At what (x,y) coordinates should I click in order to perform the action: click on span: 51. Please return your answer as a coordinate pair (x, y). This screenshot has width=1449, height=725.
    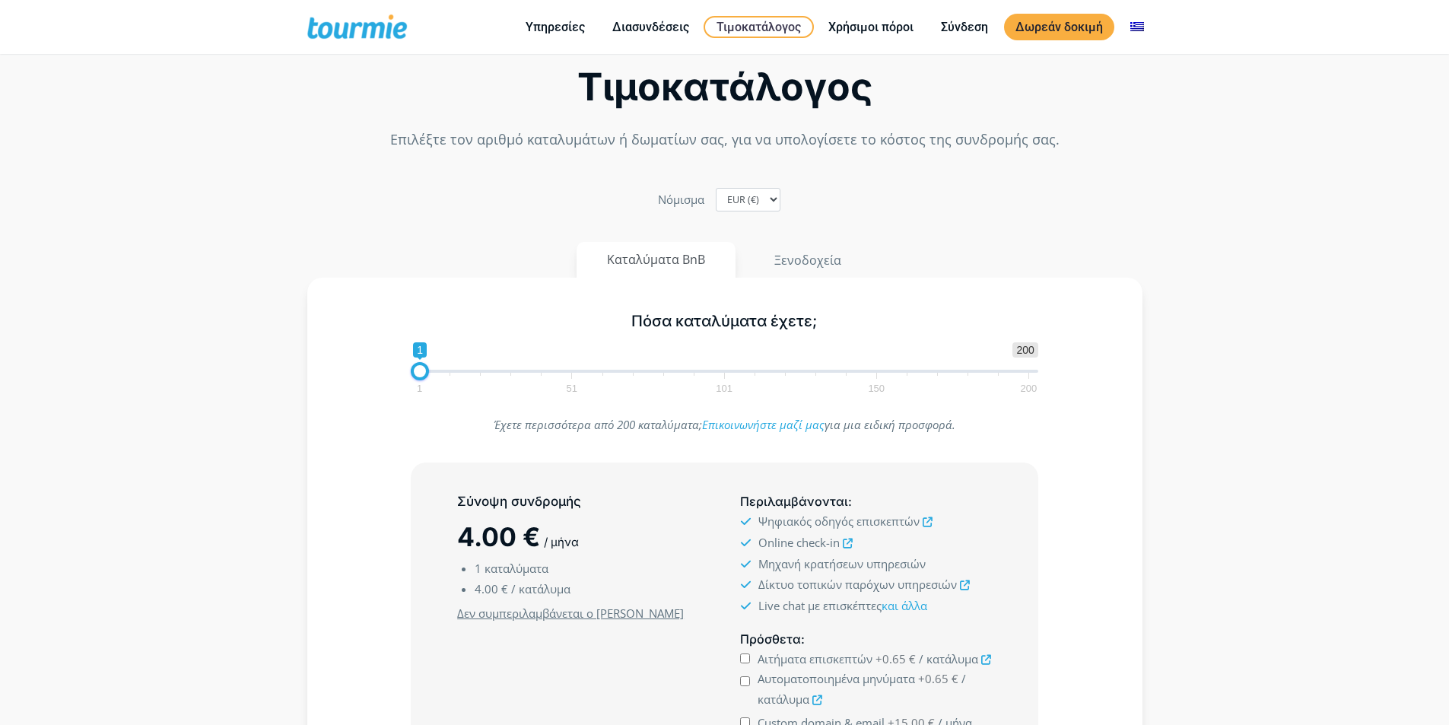
    Looking at the image, I should click on (572, 388).